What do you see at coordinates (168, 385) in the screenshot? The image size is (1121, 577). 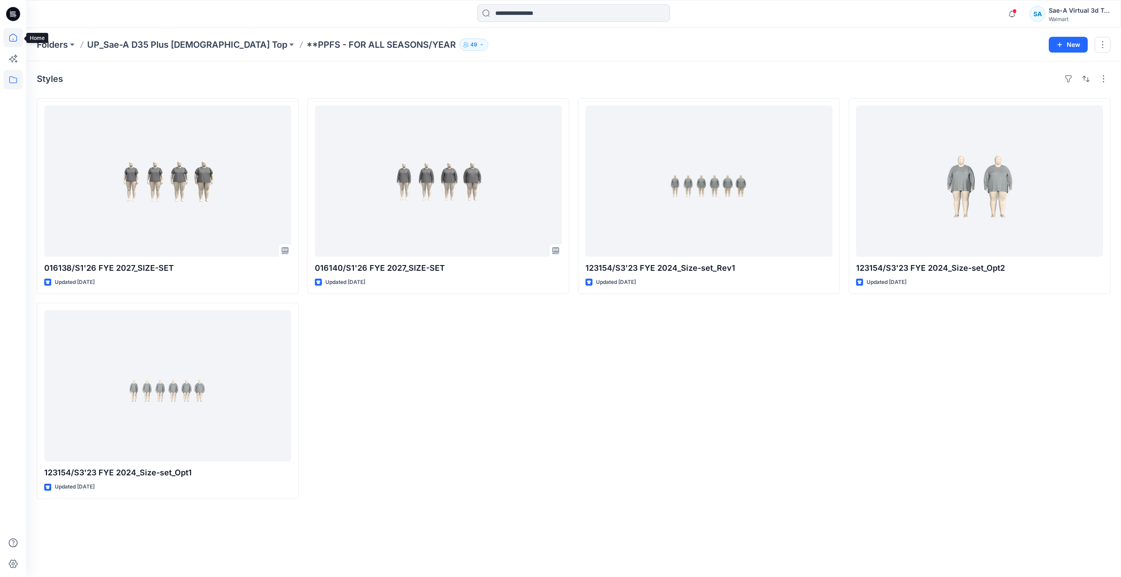 I see `a: 123154/S3'23 FYE 2024_Size-set_Opt1` at bounding box center [168, 385].